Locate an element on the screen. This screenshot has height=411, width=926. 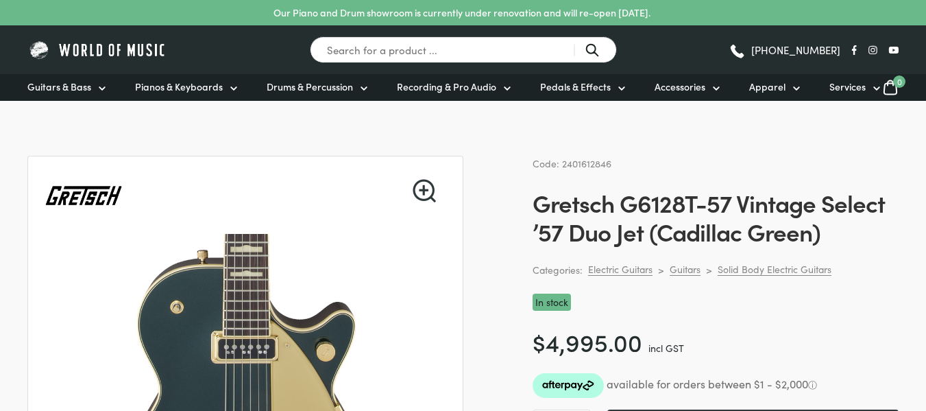
a: View full-screen image gallery is located at coordinates (424, 191).